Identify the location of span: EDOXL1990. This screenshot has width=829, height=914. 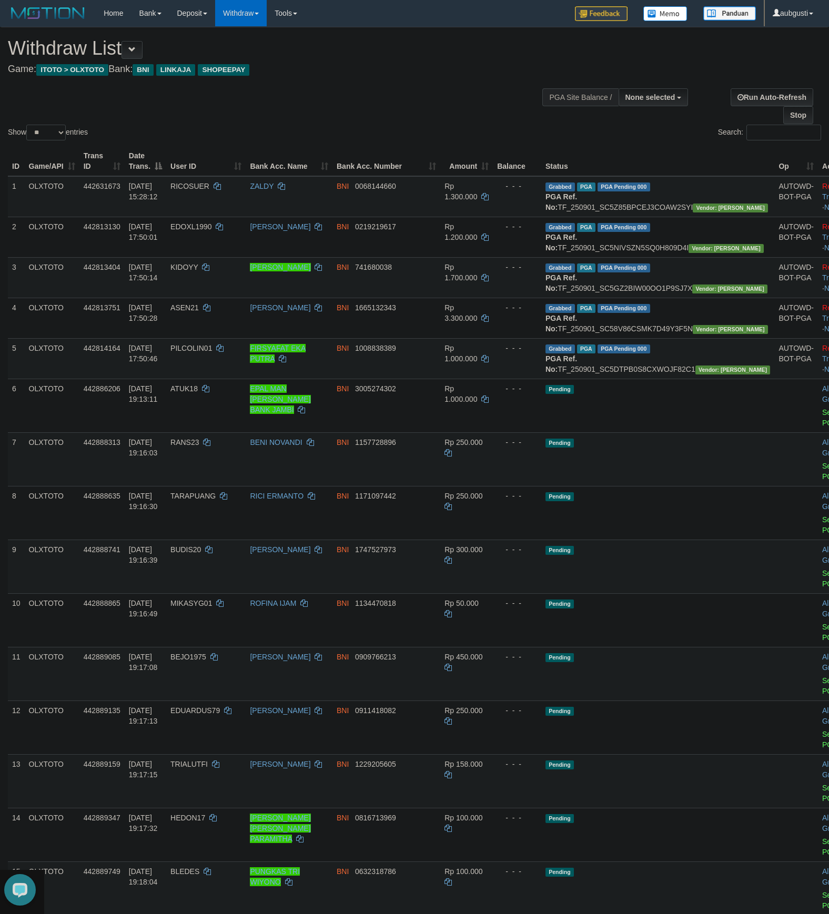
(191, 227).